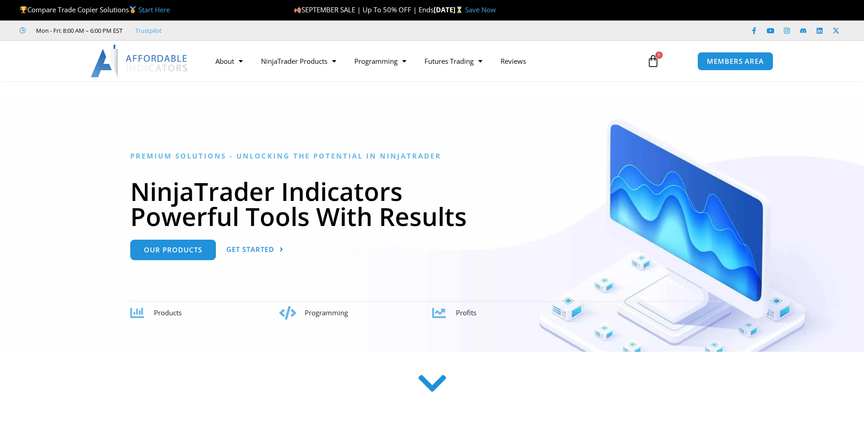 Image resolution: width=864 pixels, height=421 pixels. Describe the element at coordinates (481, 10) in the screenshot. I see `a: Save Now` at that location.